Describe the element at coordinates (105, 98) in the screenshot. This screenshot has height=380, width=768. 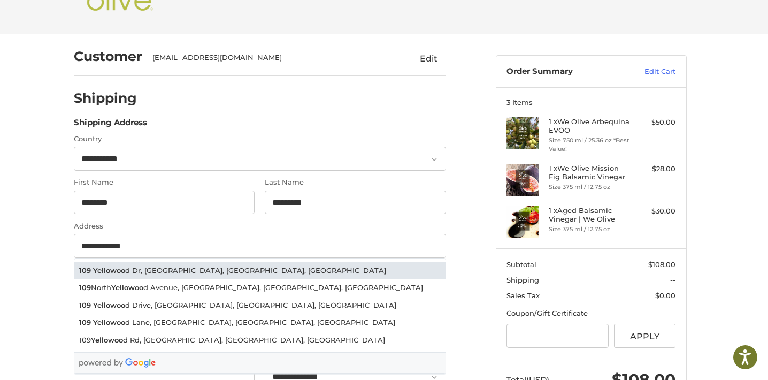
I see `h2: Shipping` at that location.